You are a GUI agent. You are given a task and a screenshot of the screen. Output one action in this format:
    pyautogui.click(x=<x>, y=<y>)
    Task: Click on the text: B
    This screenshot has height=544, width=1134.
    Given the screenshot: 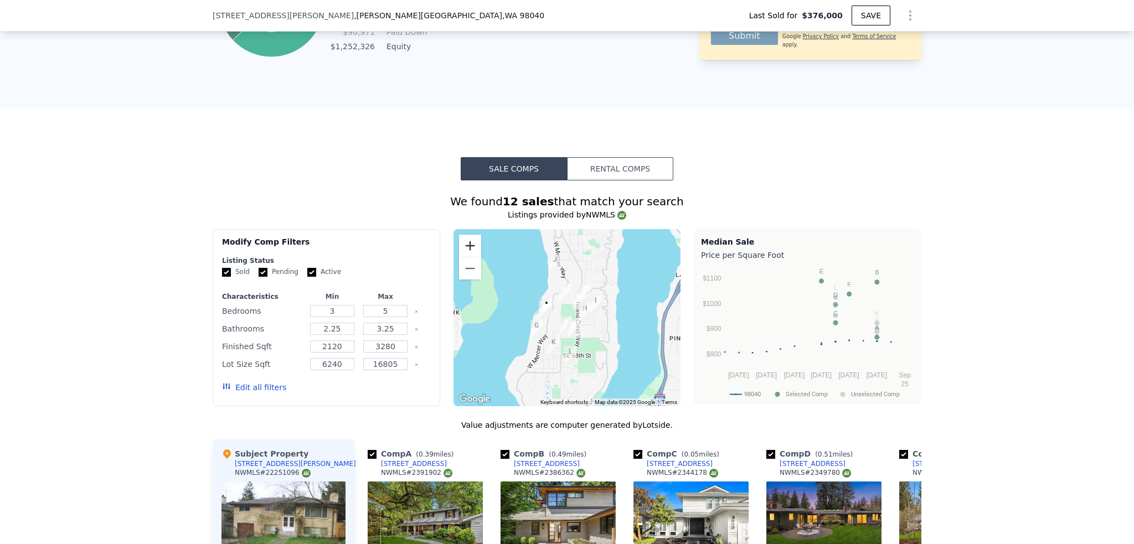 What is the action you would take?
    pyautogui.click(x=876, y=272)
    